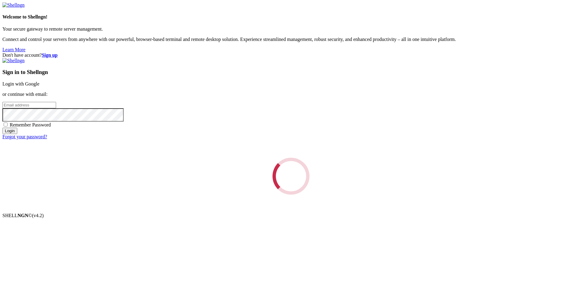  I want to click on a: Sign up, so click(50, 55).